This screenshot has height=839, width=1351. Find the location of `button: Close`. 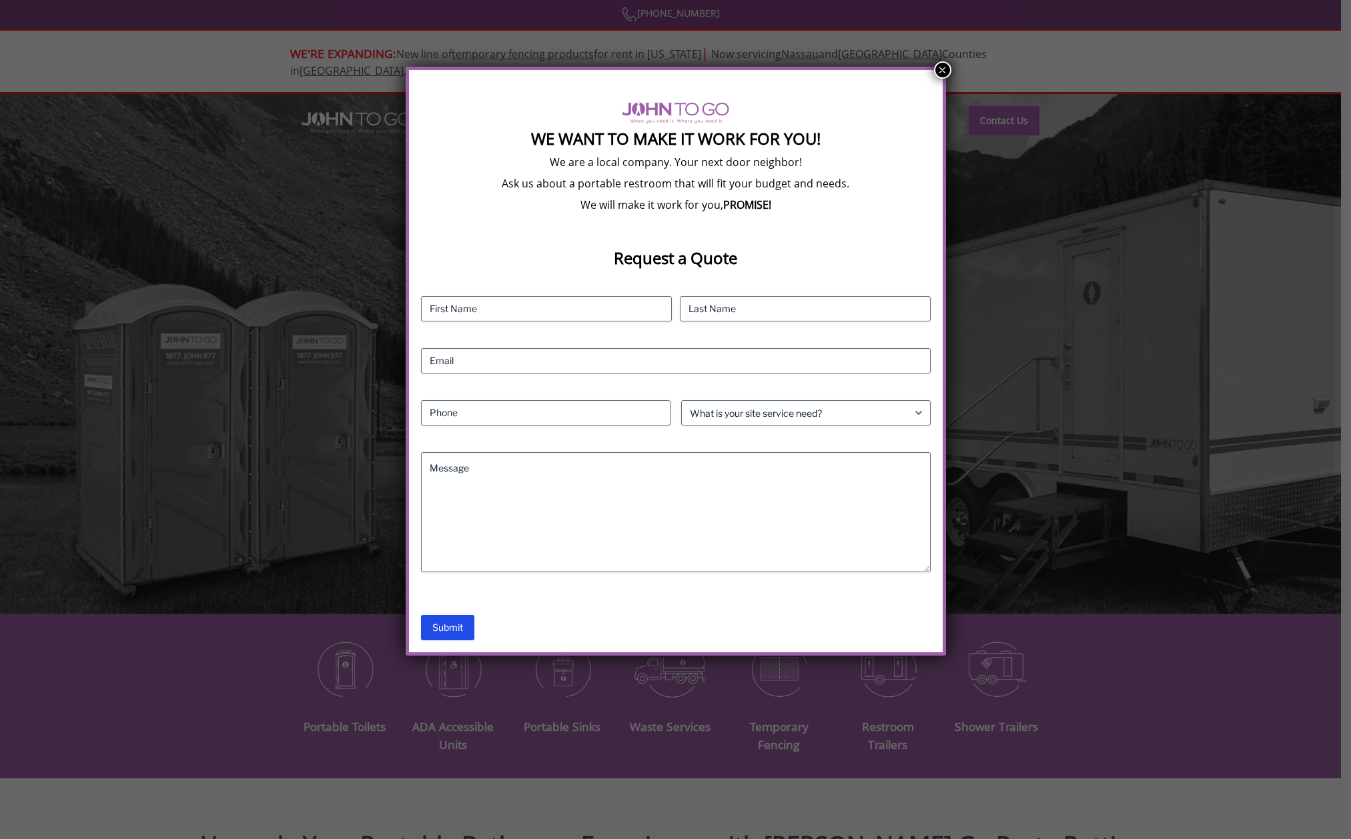

button: Close is located at coordinates (943, 70).